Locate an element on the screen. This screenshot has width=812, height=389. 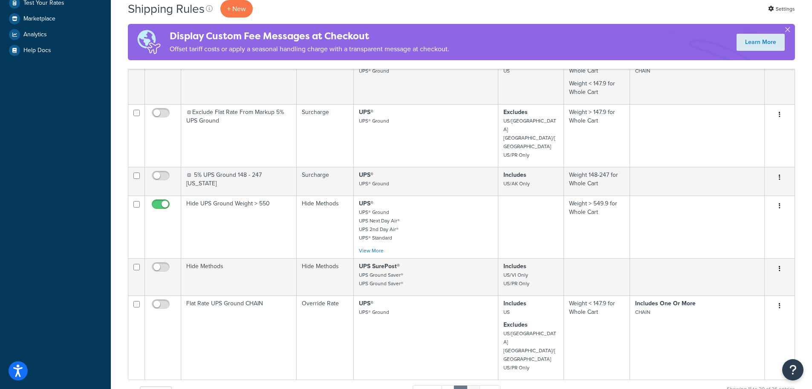
td: Weight 148-247 for Whole Cart is located at coordinates (597, 181).